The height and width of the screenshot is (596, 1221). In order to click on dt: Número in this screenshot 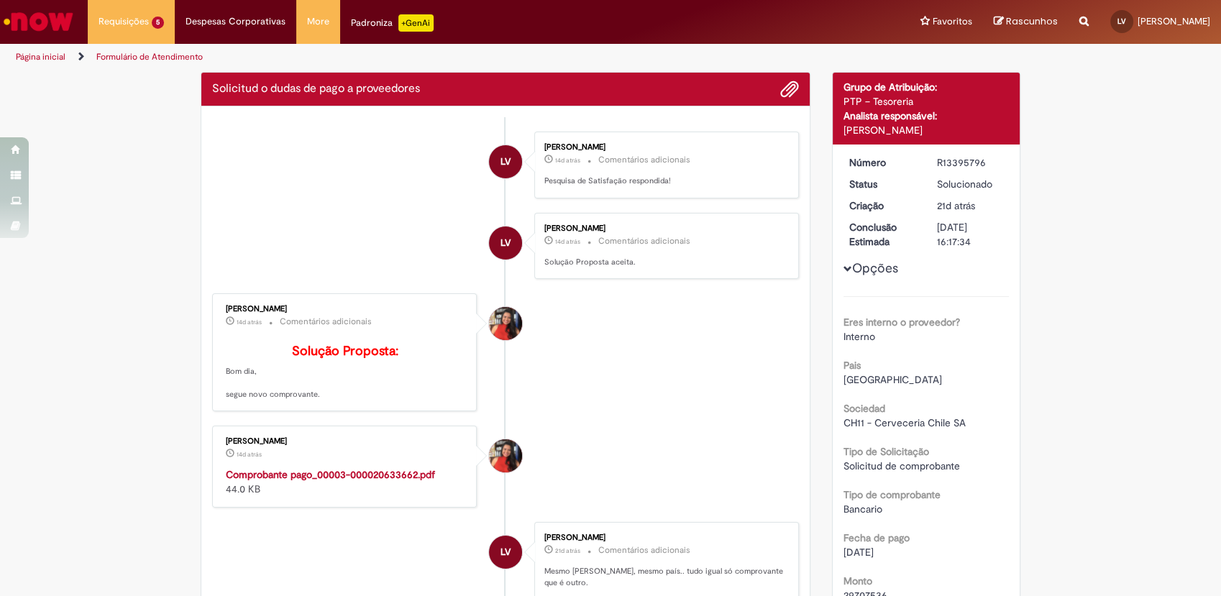, I will do `click(882, 163)`.